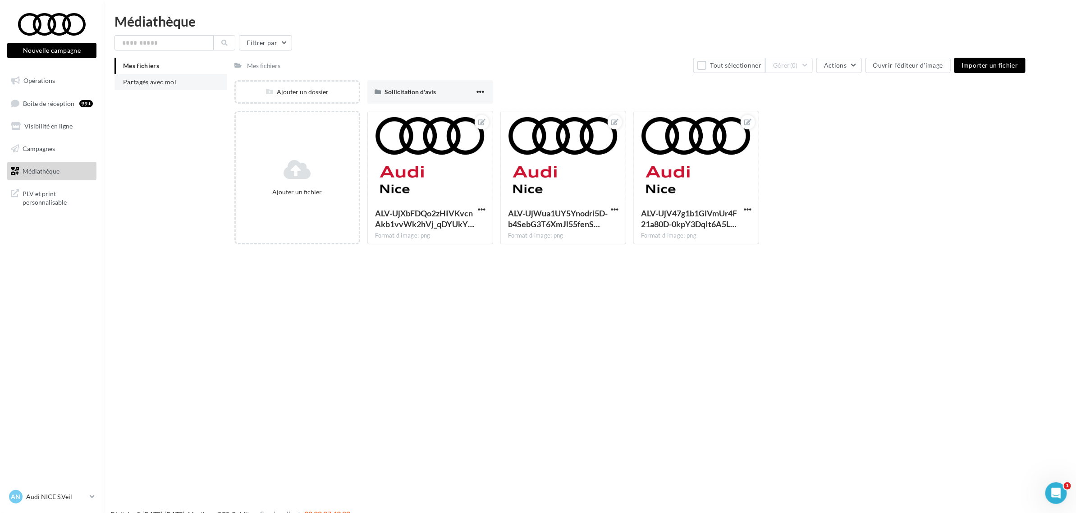  Describe the element at coordinates (425, 219) in the screenshot. I see `span: ALV-UjXbFDQo2zHIVKvcnAkb1vvWk2hVj_qDYUkYewC-_LQ-dqawLEFa` at that location.